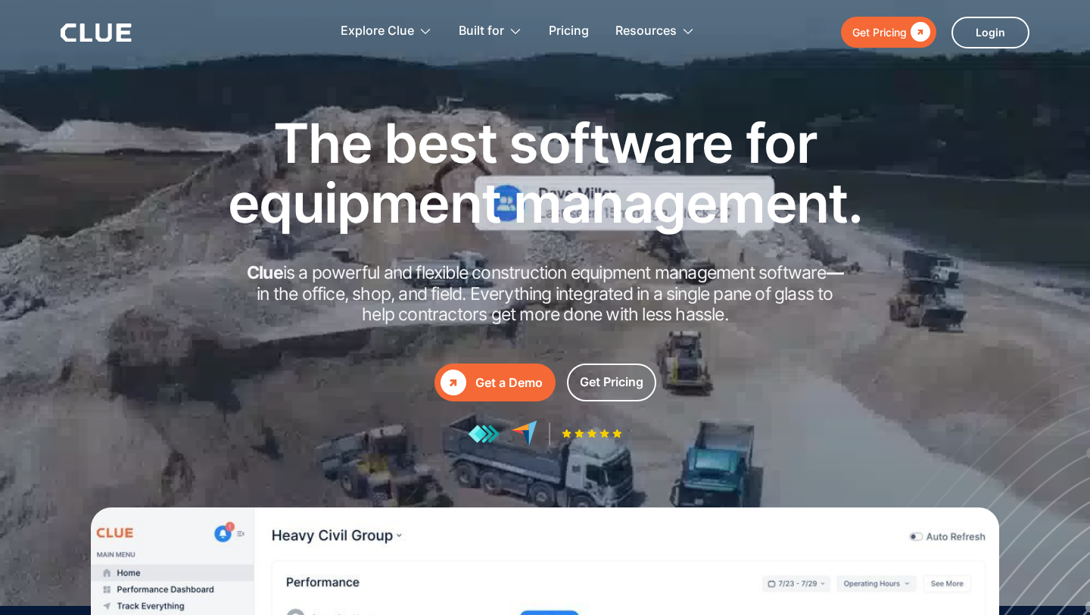  What do you see at coordinates (545, 173) in the screenshot?
I see `h1: The best software for equipment management.` at bounding box center [545, 173].